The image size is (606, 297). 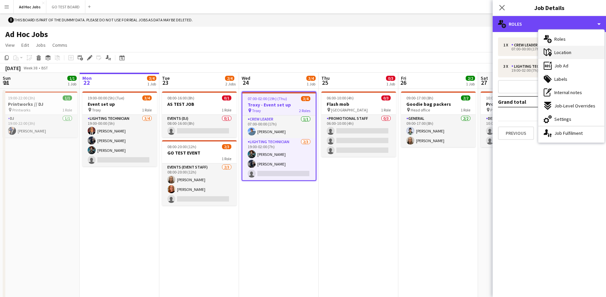 What do you see at coordinates (199, 114) in the screenshot?
I see `app-job-card: 08:00-16:00 (8h)0/1AS TEST JOB1 RoleEvents (DJ)0/108:00-16:00 (8h)` at bounding box center [199, 114].